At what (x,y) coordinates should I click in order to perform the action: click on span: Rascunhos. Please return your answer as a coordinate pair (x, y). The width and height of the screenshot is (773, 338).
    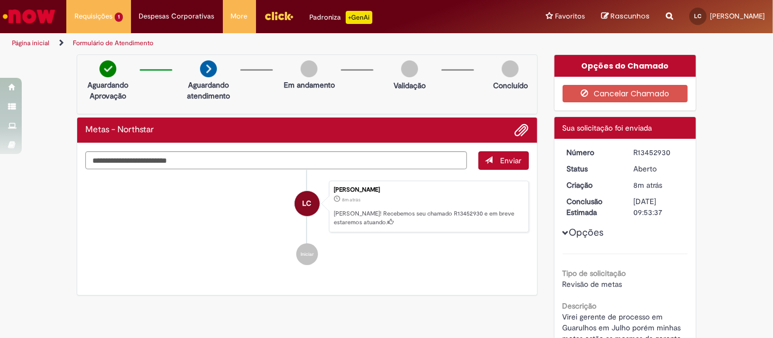
    Looking at the image, I should click on (630, 16).